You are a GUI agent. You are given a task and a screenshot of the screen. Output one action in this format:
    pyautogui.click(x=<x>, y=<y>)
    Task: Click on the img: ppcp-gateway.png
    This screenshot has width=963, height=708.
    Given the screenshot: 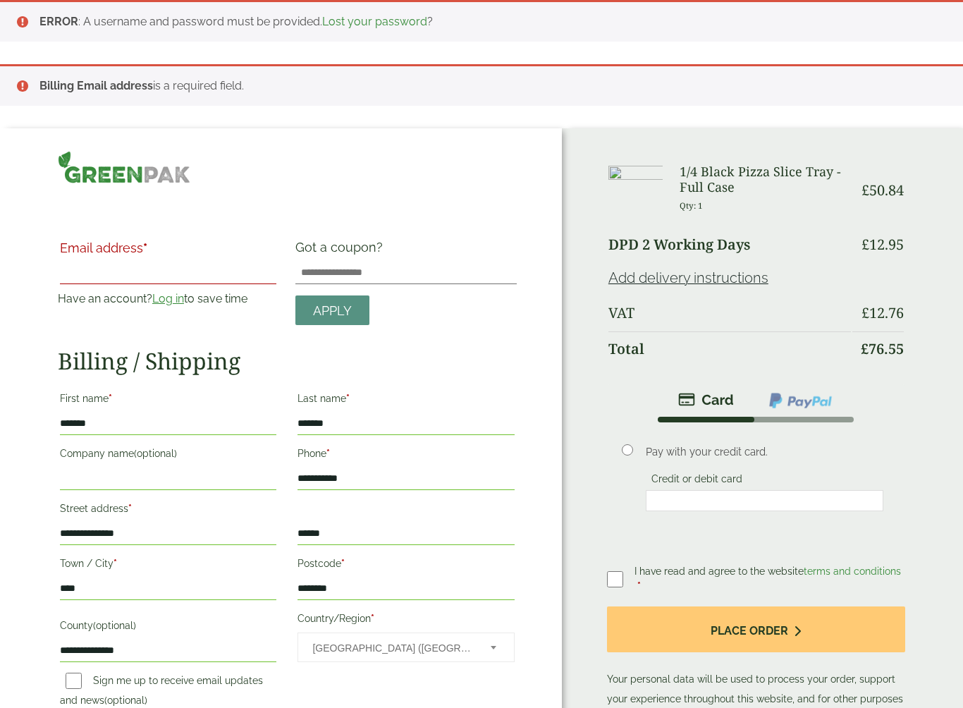 What is the action you would take?
    pyautogui.click(x=801, y=401)
    